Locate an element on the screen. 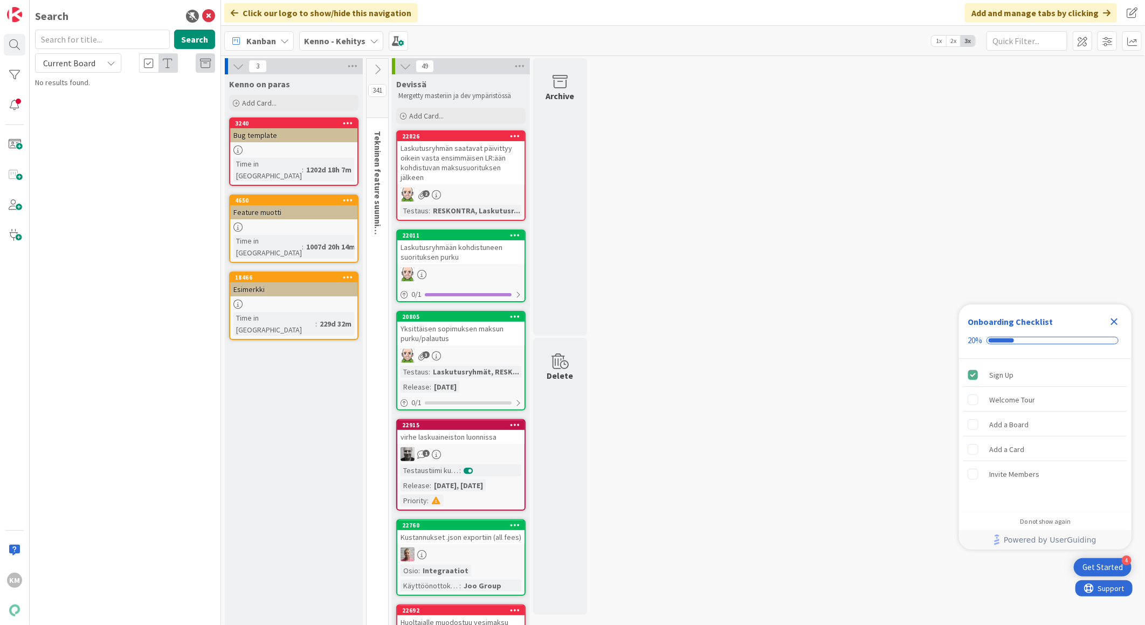  div: 20% is located at coordinates (974, 341).